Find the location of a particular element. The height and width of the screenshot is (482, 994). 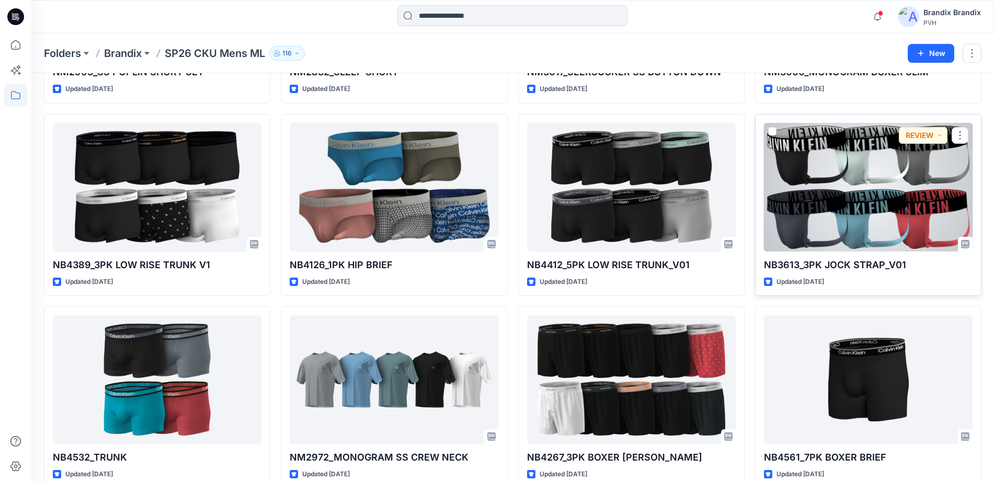

div: PVH is located at coordinates (952, 22).